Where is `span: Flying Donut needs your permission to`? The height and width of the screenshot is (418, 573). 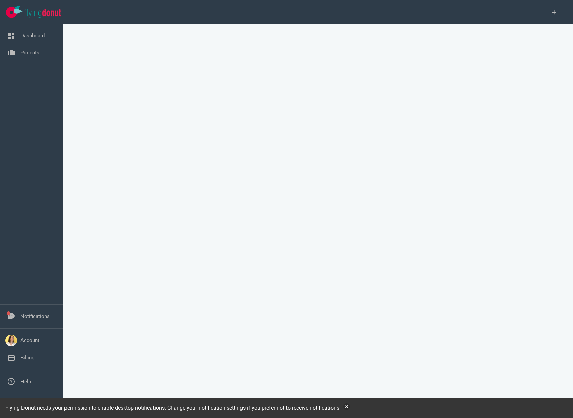 span: Flying Donut needs your permission to is located at coordinates (85, 408).